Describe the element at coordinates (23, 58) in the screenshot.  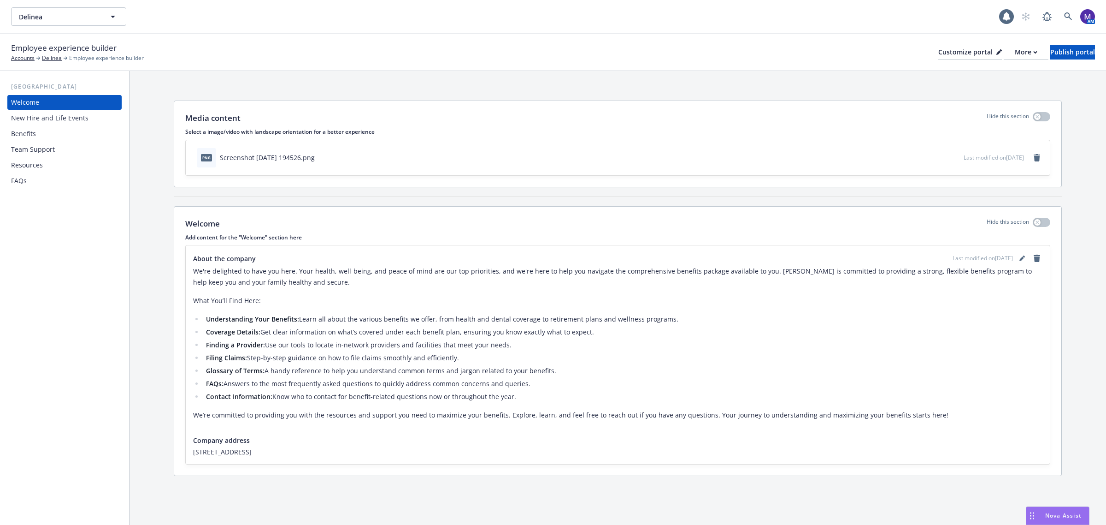
I see `a: Accounts` at that location.